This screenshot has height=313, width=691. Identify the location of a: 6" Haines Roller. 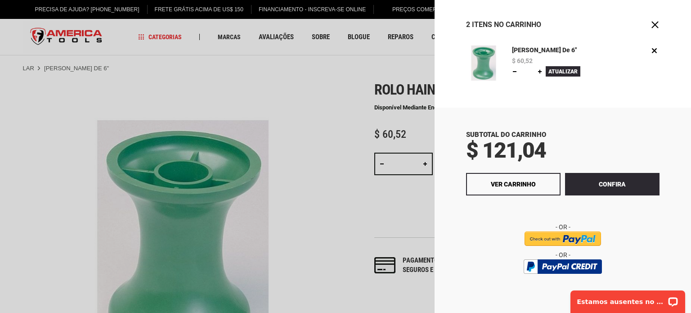
(484, 64).